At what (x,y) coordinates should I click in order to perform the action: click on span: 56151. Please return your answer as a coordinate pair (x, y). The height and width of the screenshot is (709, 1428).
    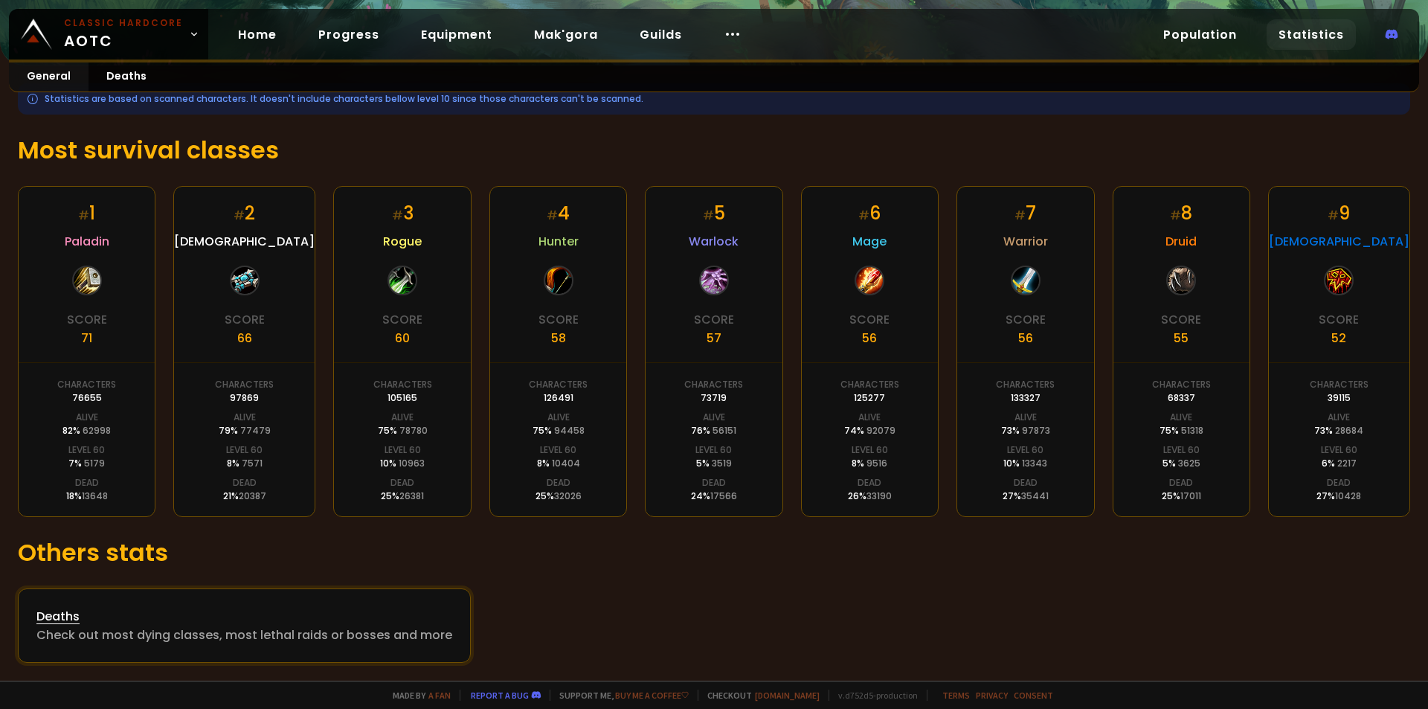
    Looking at the image, I should click on (725, 430).